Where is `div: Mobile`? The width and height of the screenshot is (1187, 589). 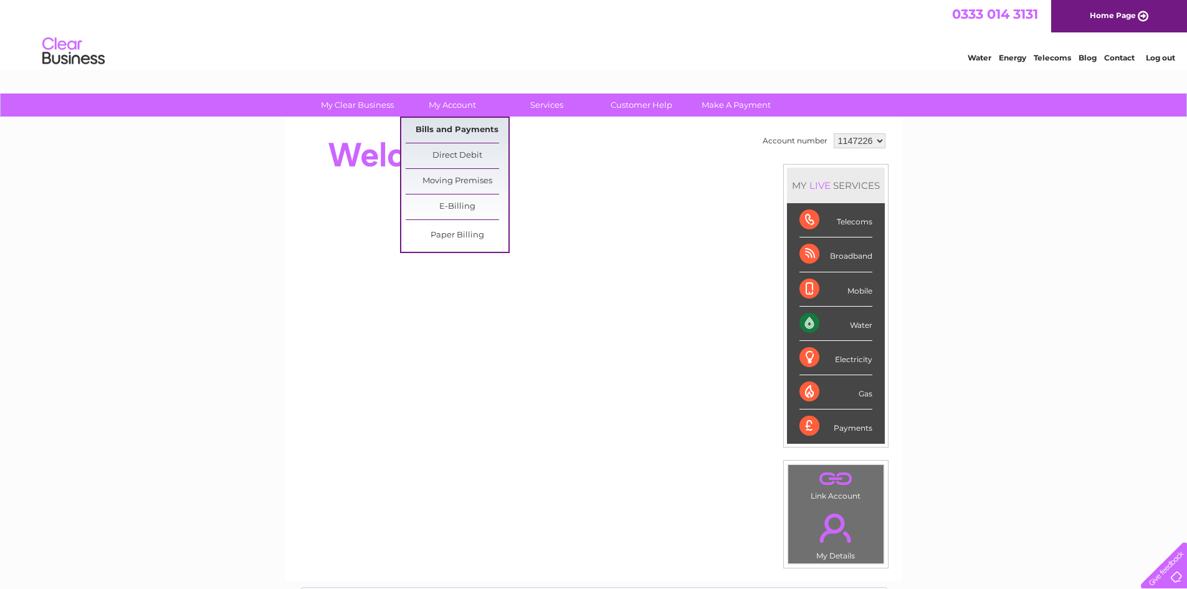 div: Mobile is located at coordinates (836, 289).